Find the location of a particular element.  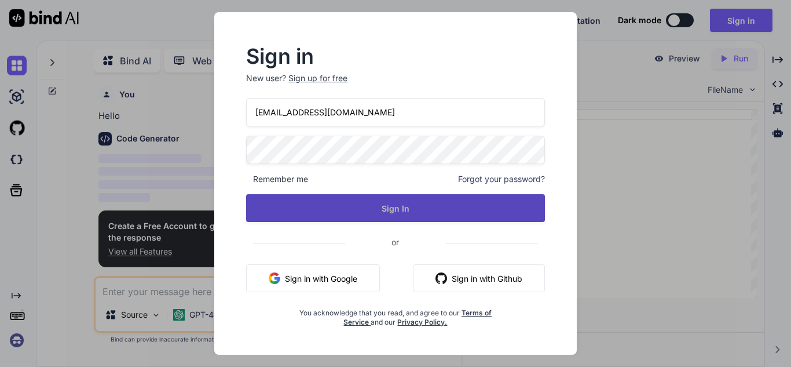

a: Terms of Service is located at coordinates (417, 317).